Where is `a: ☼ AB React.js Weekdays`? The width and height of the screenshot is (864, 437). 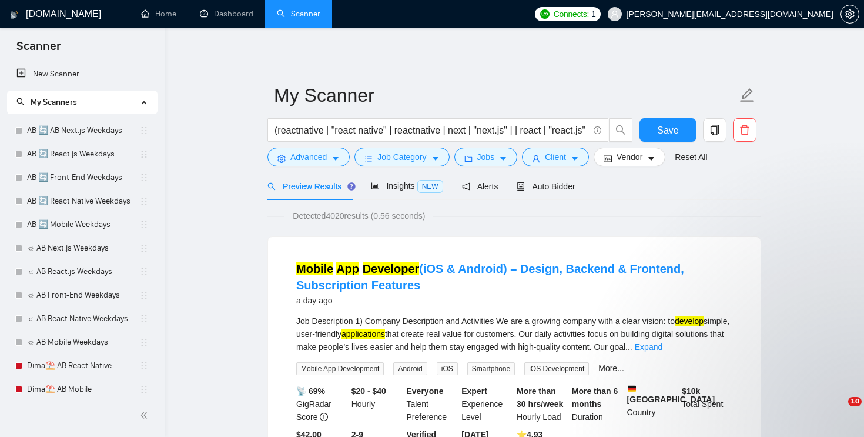 a: ☼ AB React.js Weekdays is located at coordinates (83, 272).